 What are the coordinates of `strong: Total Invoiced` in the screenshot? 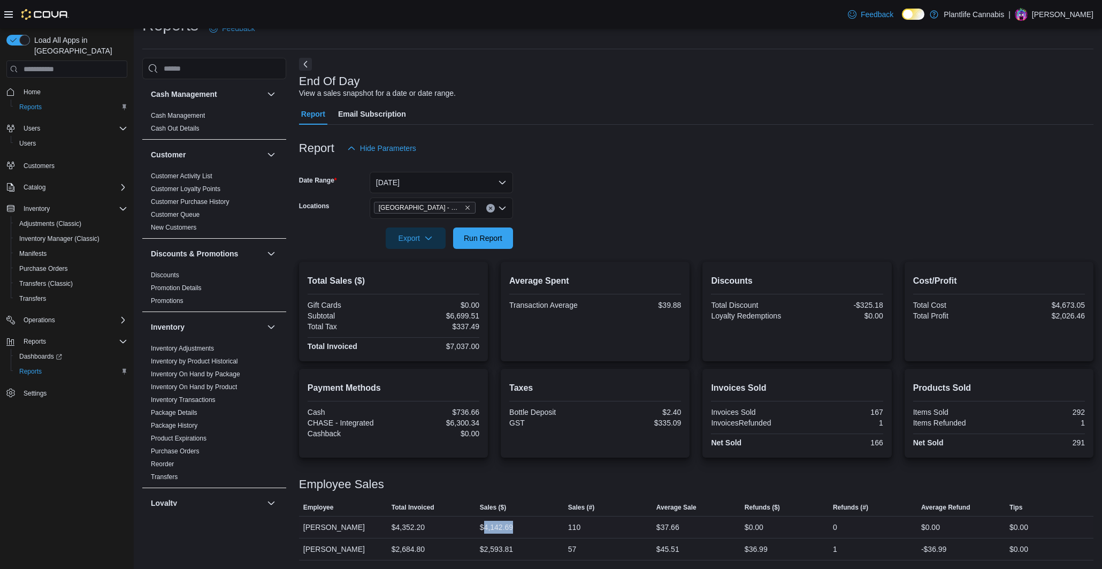 It's located at (332, 346).